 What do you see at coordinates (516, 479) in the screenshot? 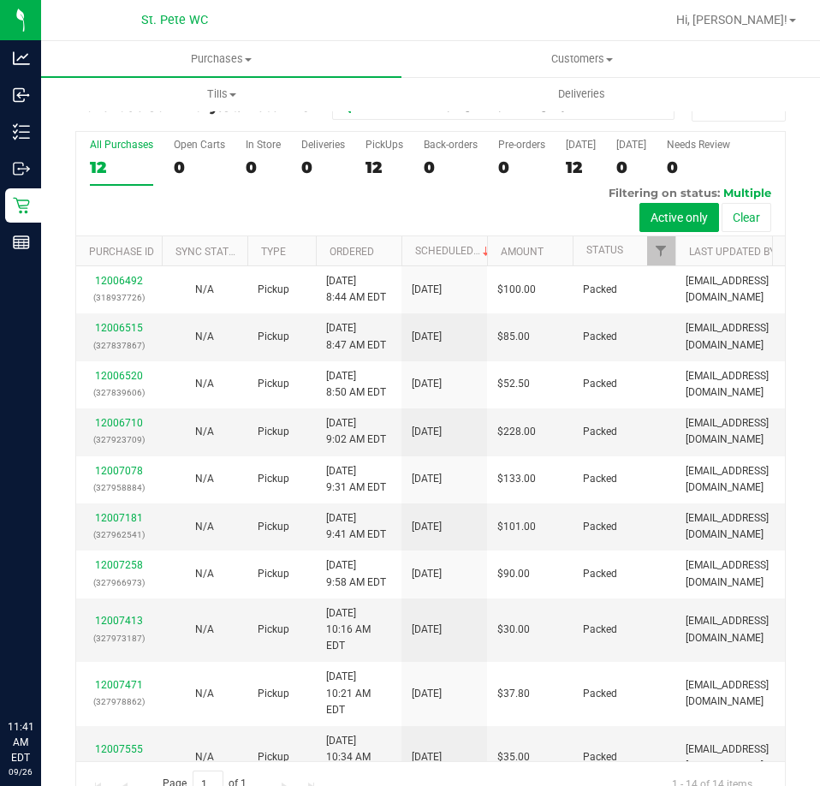
I see `span: $133.00` at bounding box center [516, 479].